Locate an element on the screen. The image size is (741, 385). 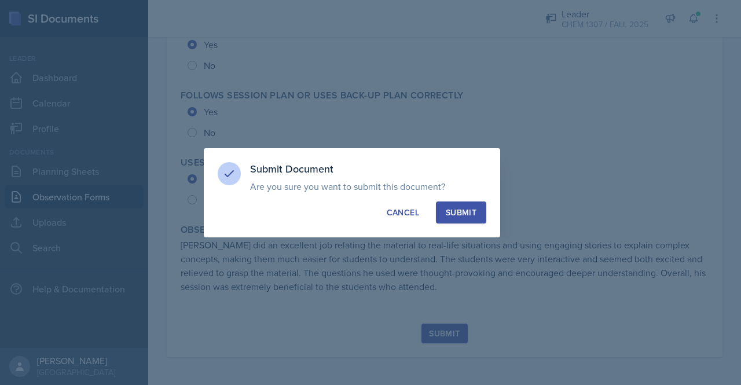
button: Cancel is located at coordinates (403, 213).